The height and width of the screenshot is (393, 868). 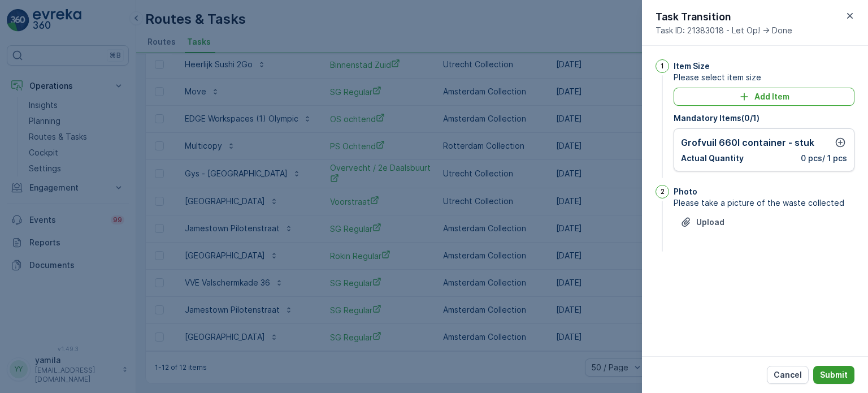 What do you see at coordinates (788, 375) in the screenshot?
I see `p: Cancel` at bounding box center [788, 375].